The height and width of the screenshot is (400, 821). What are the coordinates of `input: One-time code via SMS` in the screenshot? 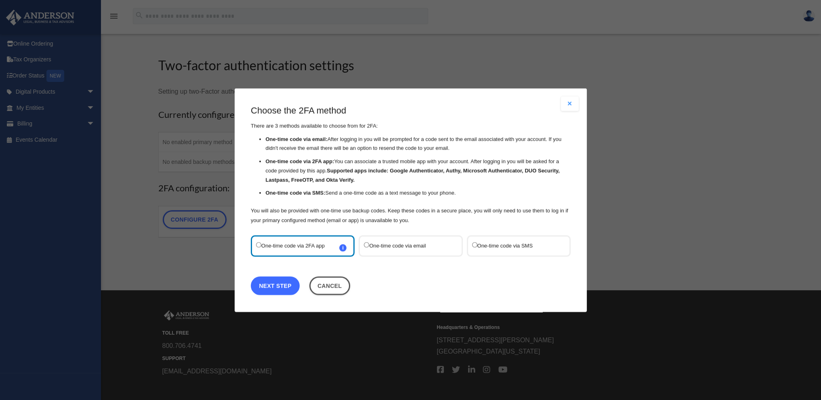 It's located at (474, 244).